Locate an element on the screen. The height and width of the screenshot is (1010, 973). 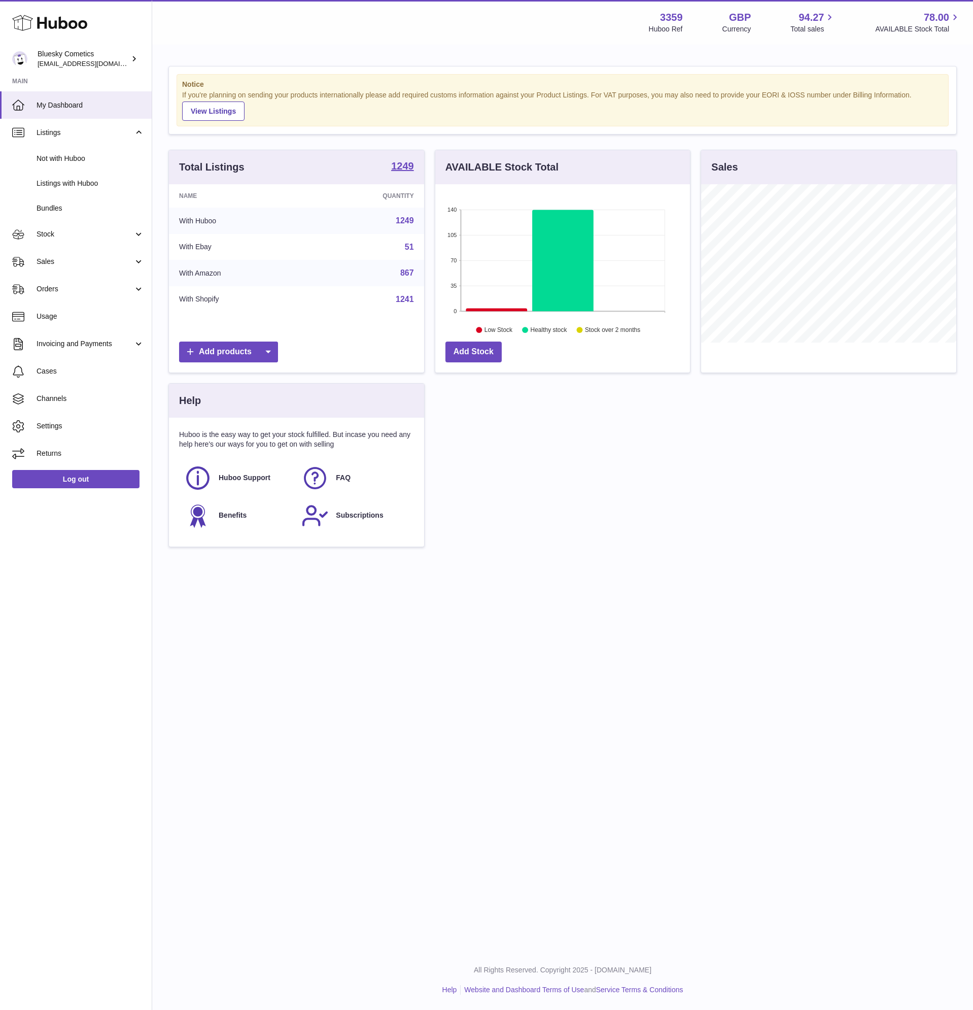
a: 867 is located at coordinates (407, 273).